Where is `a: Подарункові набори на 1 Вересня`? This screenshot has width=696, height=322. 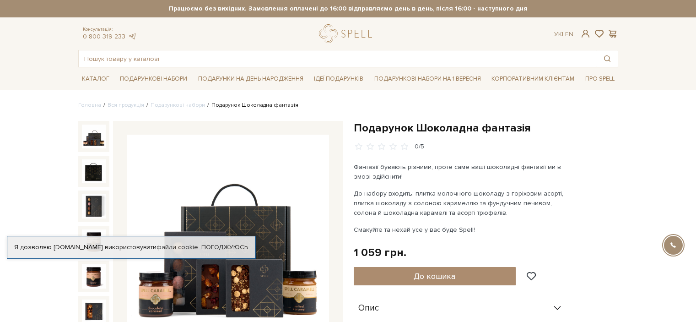
a: Подарункові набори на 1 Вересня is located at coordinates (428, 79).